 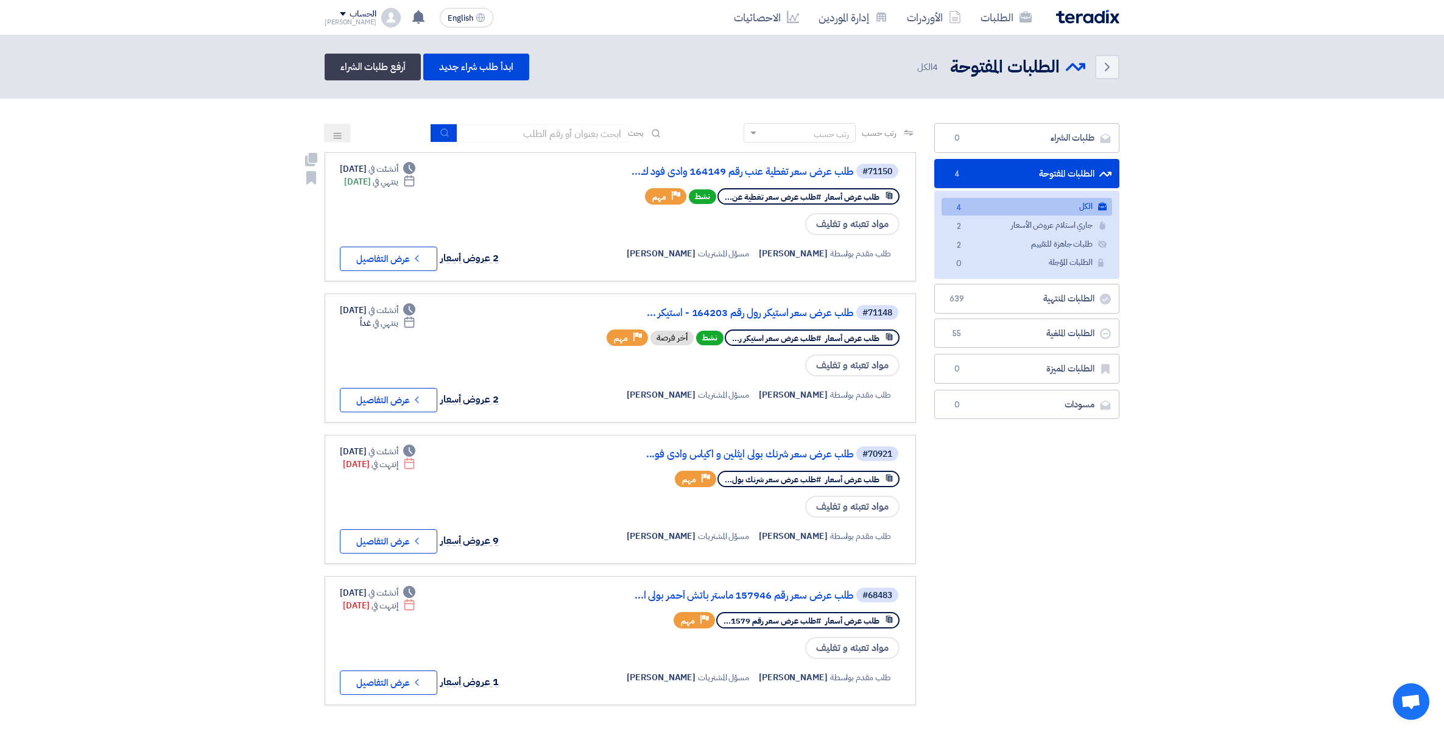 What do you see at coordinates (879, 133) in the screenshot?
I see `span: رتب حسب` at bounding box center [879, 133].